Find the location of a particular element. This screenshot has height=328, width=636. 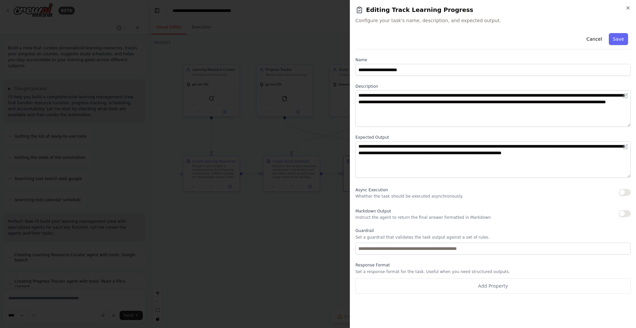

label: Guardrail is located at coordinates (493, 231).